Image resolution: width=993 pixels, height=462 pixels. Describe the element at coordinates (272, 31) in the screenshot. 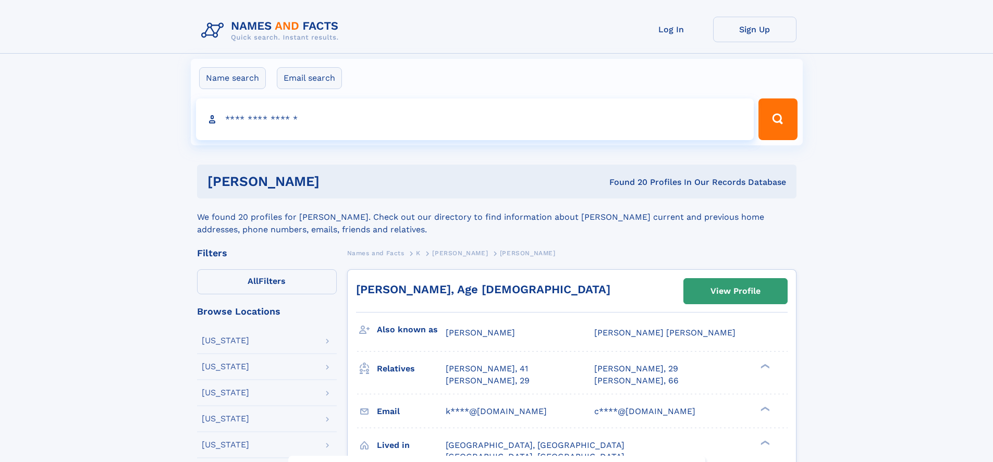

I see `img: Logo Names and Facts` at that location.